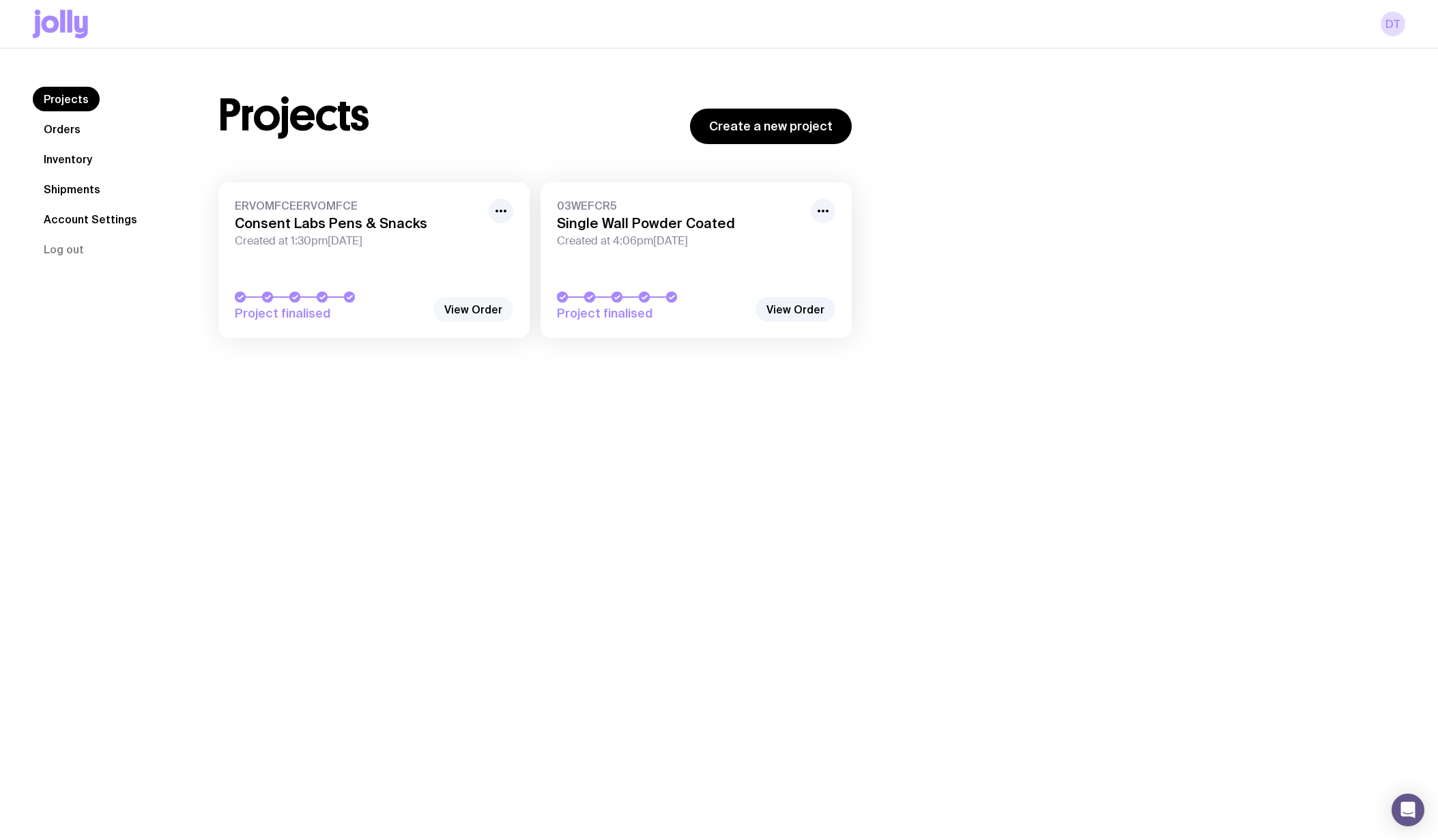 The width and height of the screenshot is (1438, 840). Describe the element at coordinates (770, 126) in the screenshot. I see `a: Create a new project` at that location.